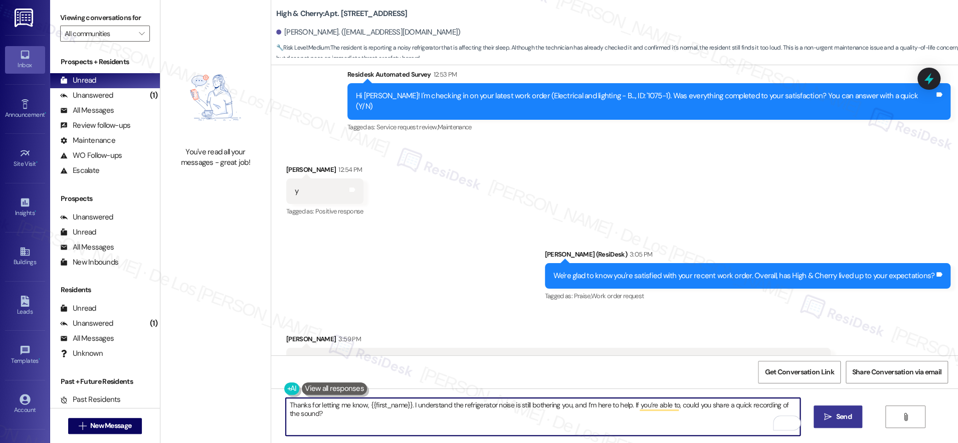  Describe the element at coordinates (105, 290) in the screenshot. I see `div: Residents` at that location.